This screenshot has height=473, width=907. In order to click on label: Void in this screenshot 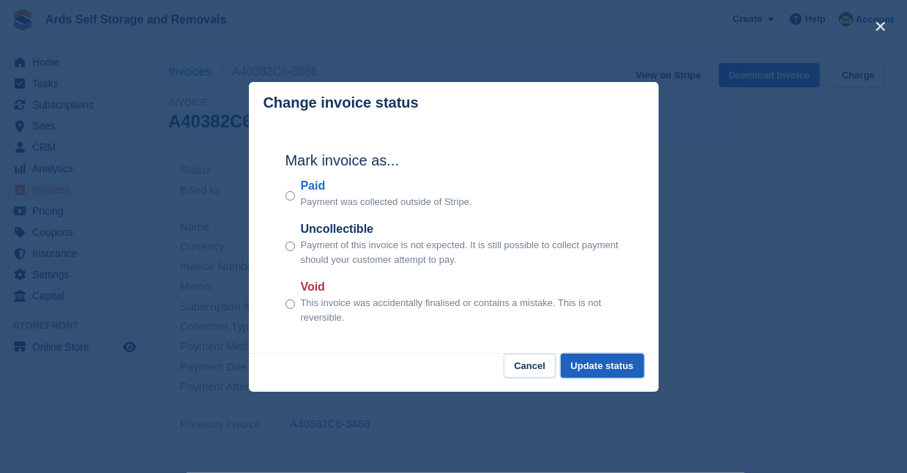, I will do `click(461, 287)`.